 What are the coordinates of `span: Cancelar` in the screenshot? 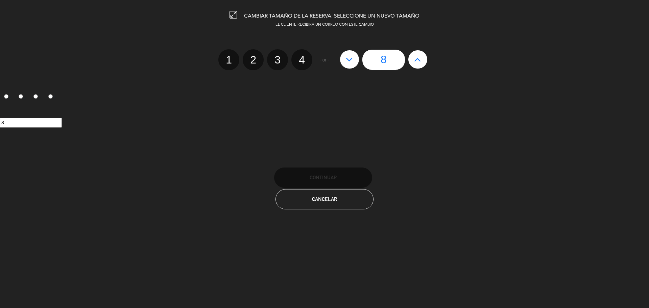 It's located at (324, 199).